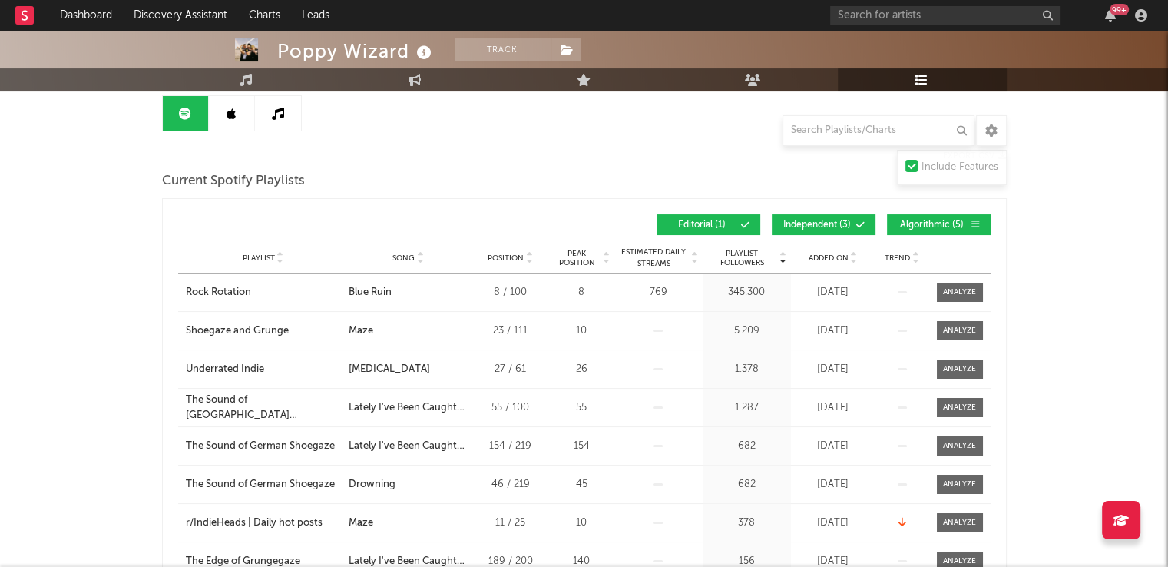 The height and width of the screenshot is (567, 1168). What do you see at coordinates (1110, 15) in the screenshot?
I see `button: 99+` at bounding box center [1110, 15].